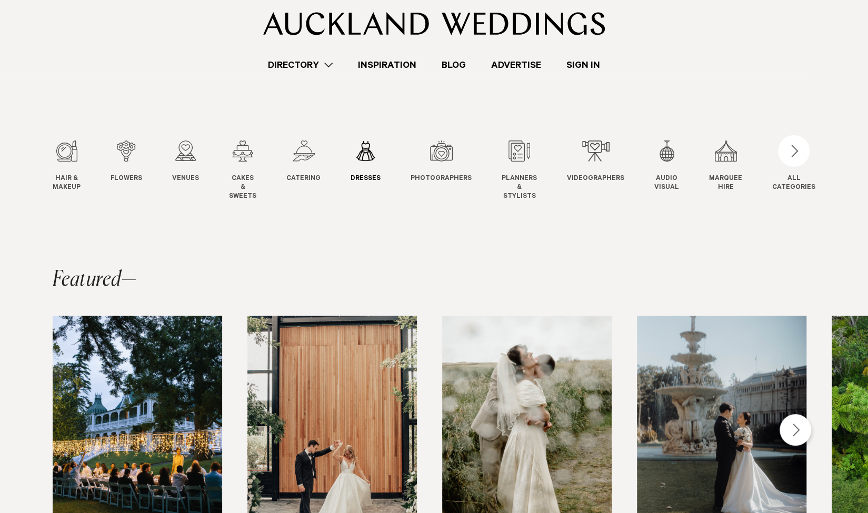 Image resolution: width=868 pixels, height=513 pixels. I want to click on a: Photographers, so click(441, 162).